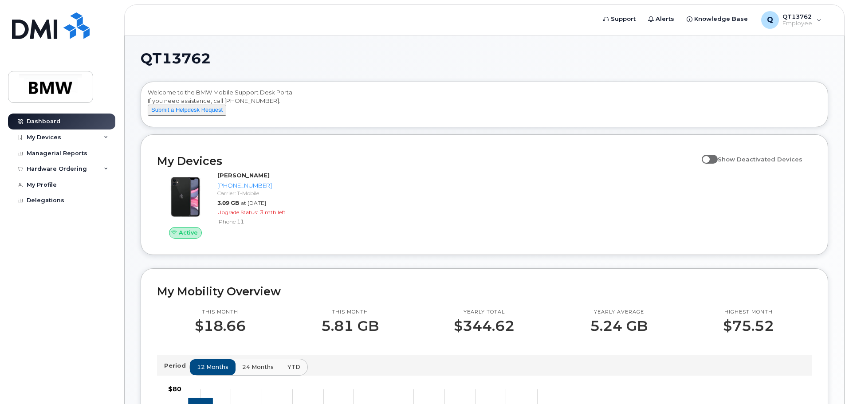 The width and height of the screenshot is (849, 404). I want to click on p: $75.52, so click(748, 326).